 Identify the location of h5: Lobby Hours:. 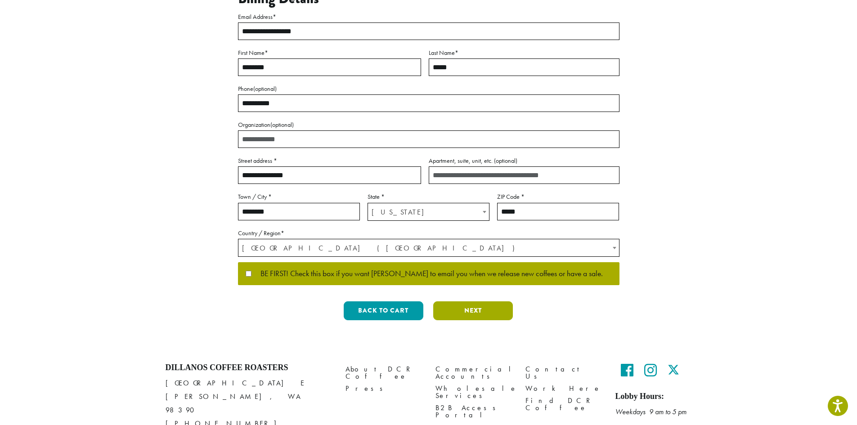
(654, 397).